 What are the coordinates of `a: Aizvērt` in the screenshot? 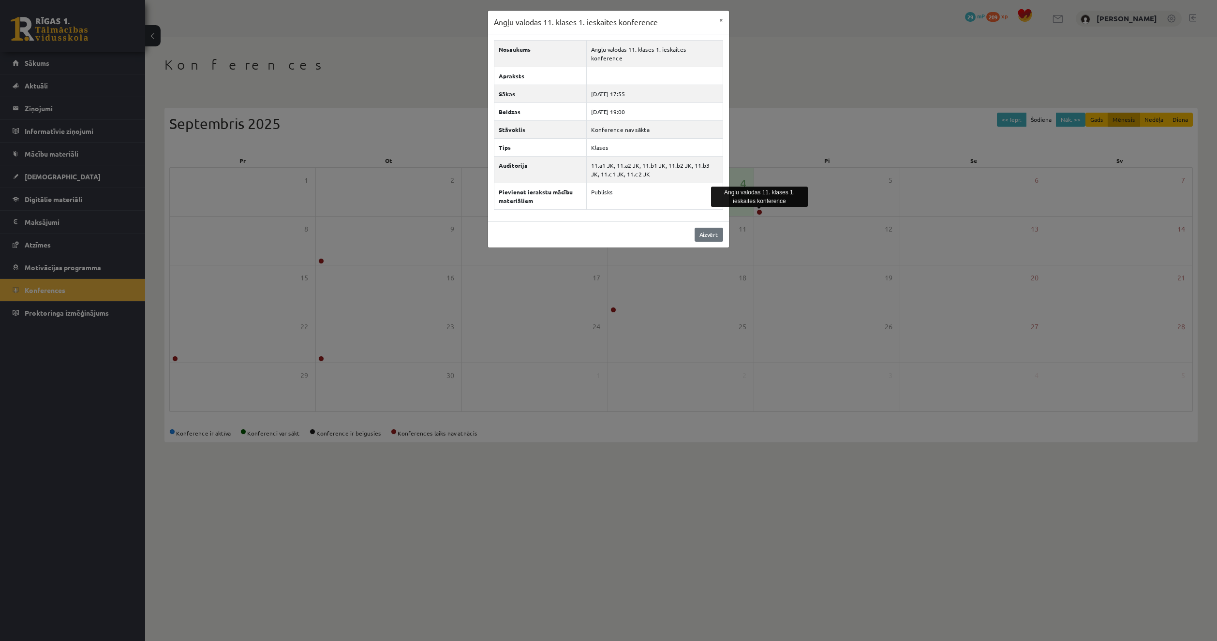 It's located at (709, 235).